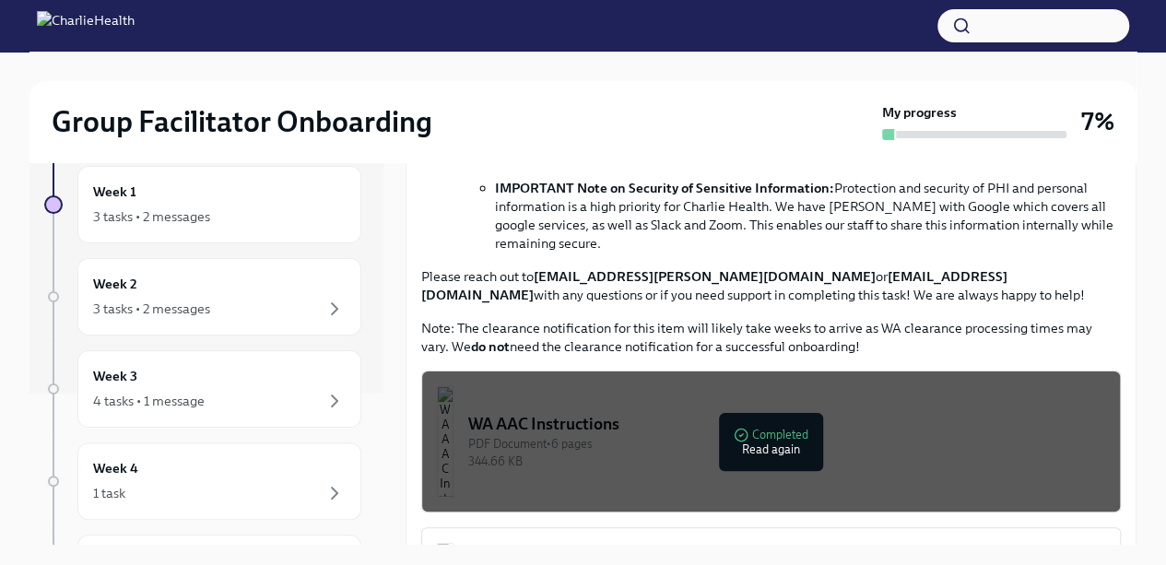 Image resolution: width=1166 pixels, height=565 pixels. I want to click on div: 344.66 KB, so click(786, 461).